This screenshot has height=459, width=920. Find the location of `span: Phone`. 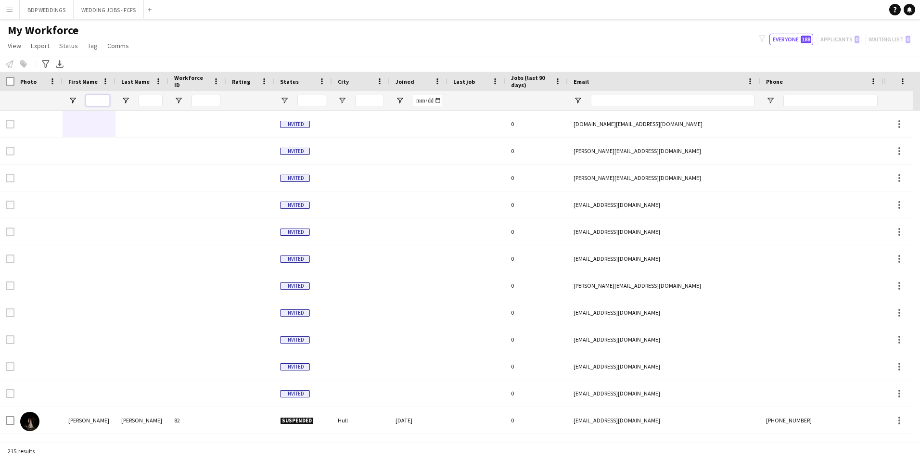

span: Phone is located at coordinates (775, 81).